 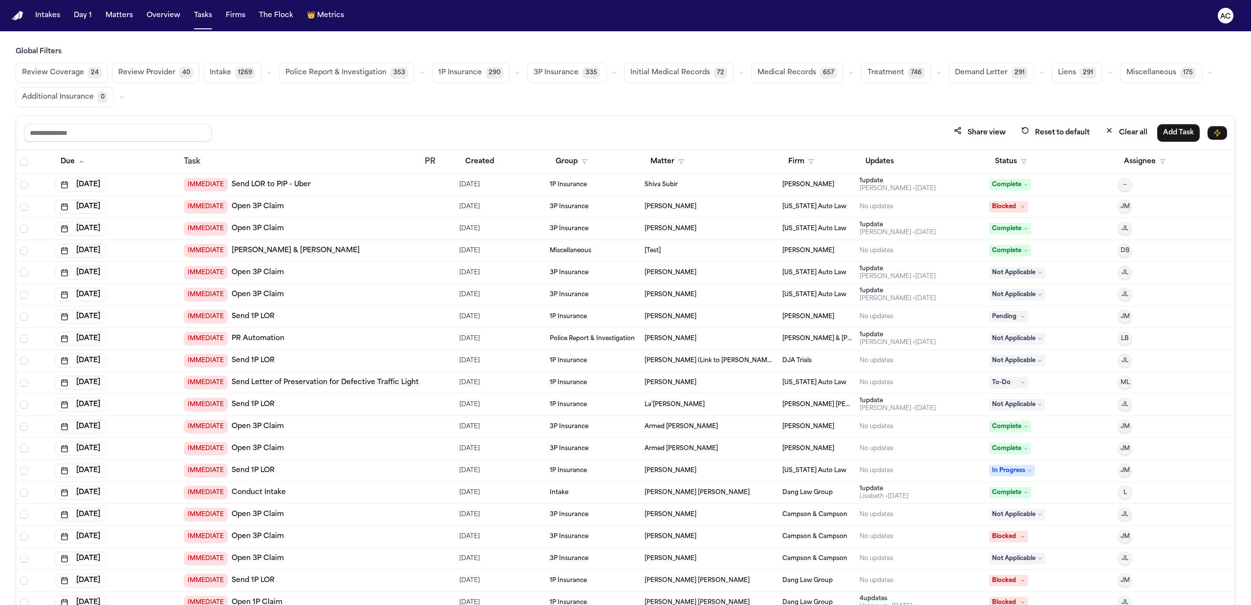 I want to click on button: Treatment746, so click(x=896, y=73).